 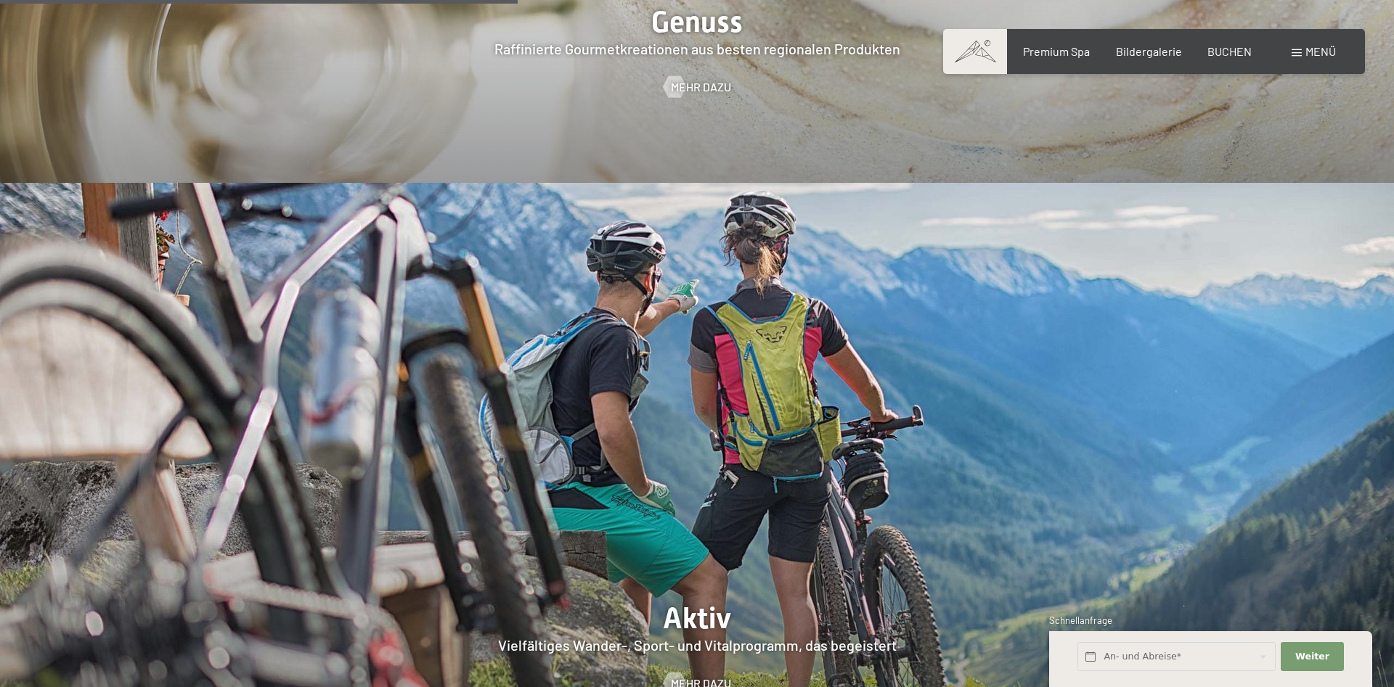 I want to click on a: Bildergalerie, so click(x=1148, y=51).